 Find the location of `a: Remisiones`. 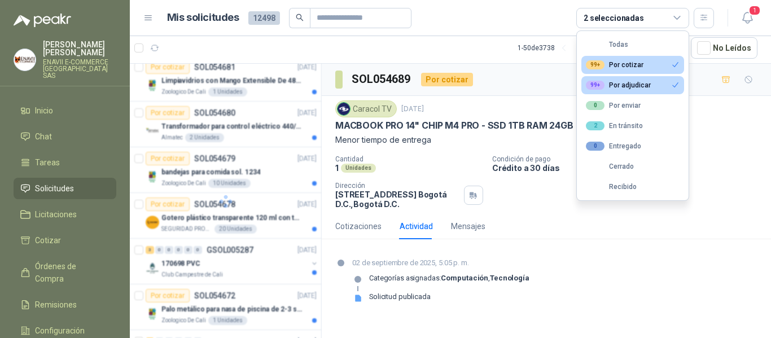

a: Remisiones is located at coordinates (65, 305).